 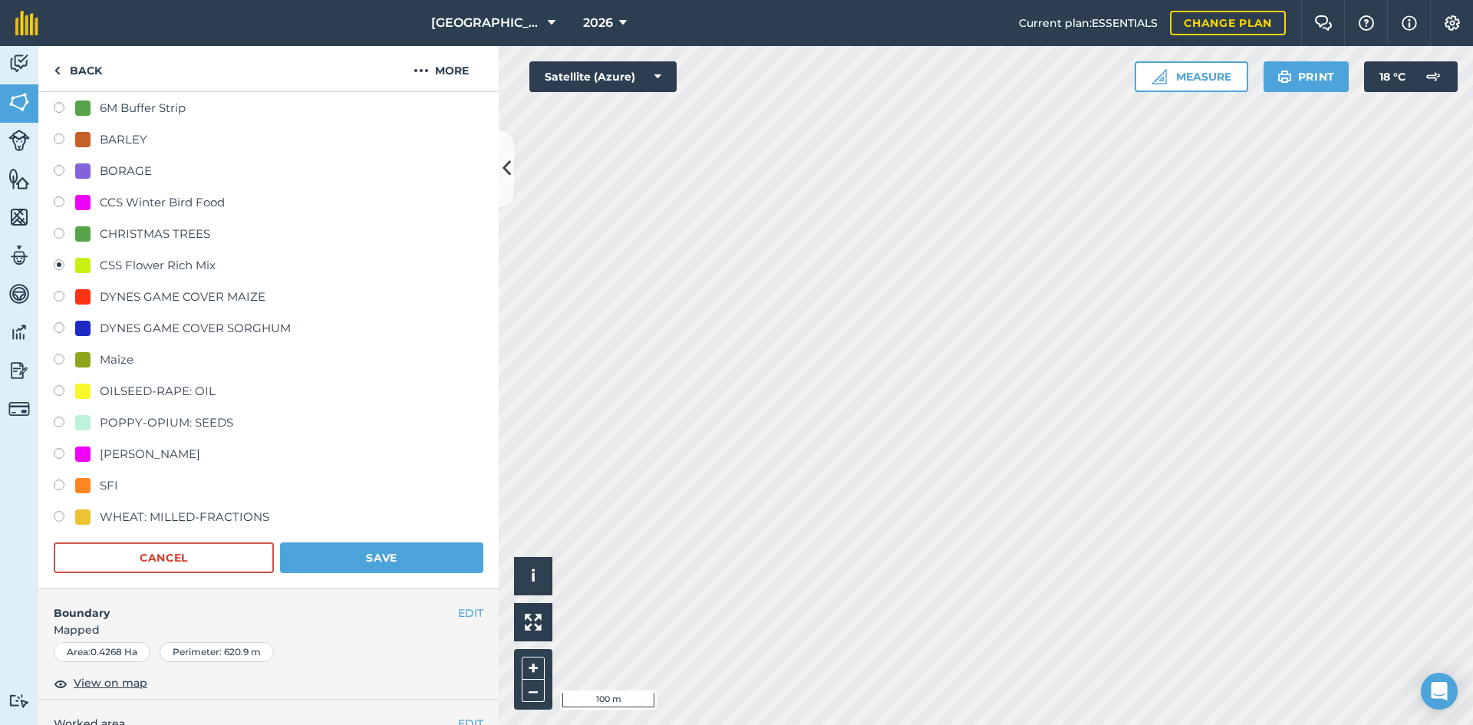 What do you see at coordinates (441, 68) in the screenshot?
I see `button: More` at bounding box center [441, 68].